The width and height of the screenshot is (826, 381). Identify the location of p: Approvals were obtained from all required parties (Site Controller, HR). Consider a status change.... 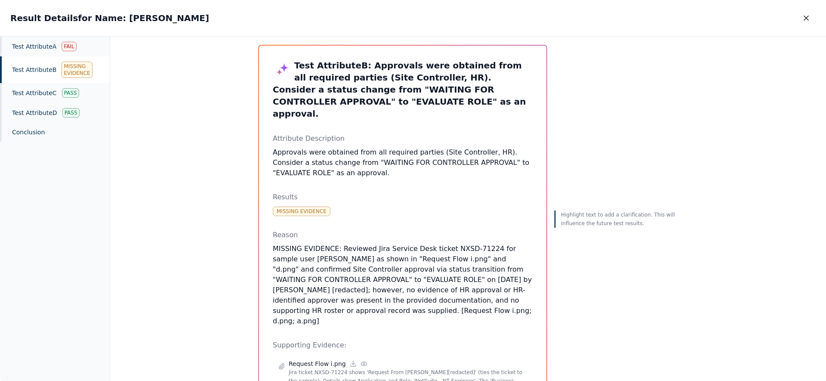
(403, 163).